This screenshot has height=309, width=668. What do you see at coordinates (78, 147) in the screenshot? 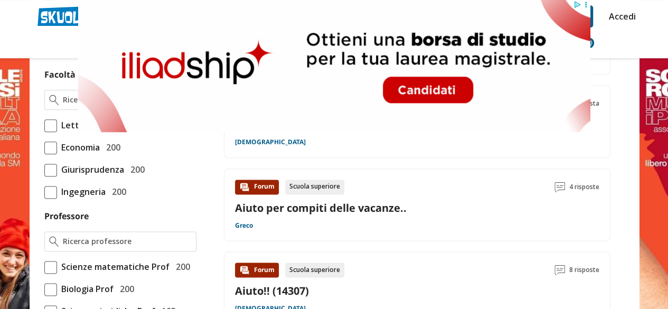
I see `span: Economia` at bounding box center [78, 147].